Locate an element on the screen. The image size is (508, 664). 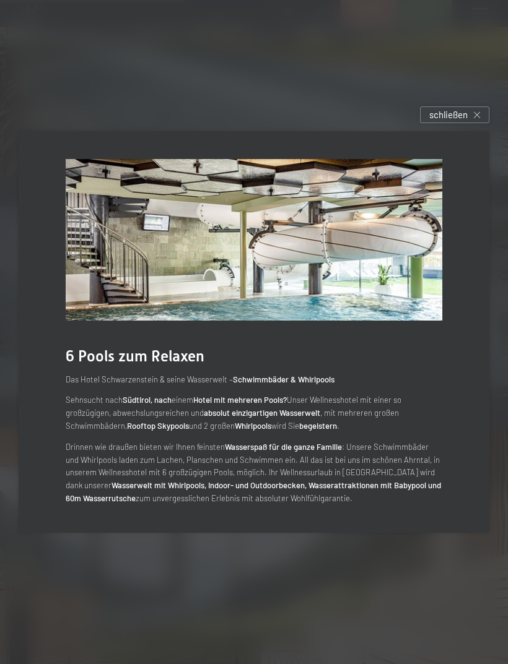
strong: Südtirol, nach is located at coordinates (147, 400).